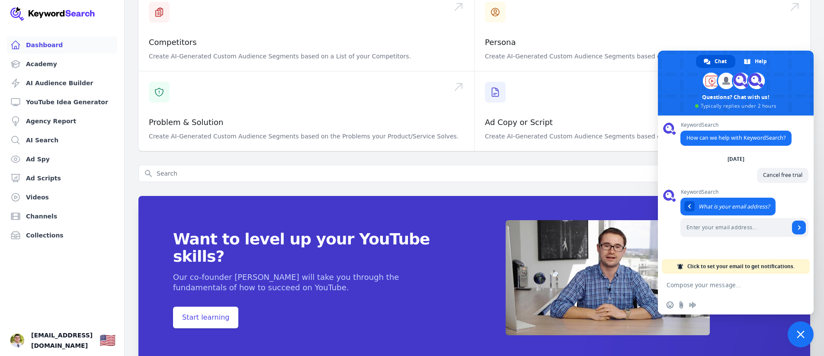  Describe the element at coordinates (62, 121) in the screenshot. I see `a: Agency Report` at that location.